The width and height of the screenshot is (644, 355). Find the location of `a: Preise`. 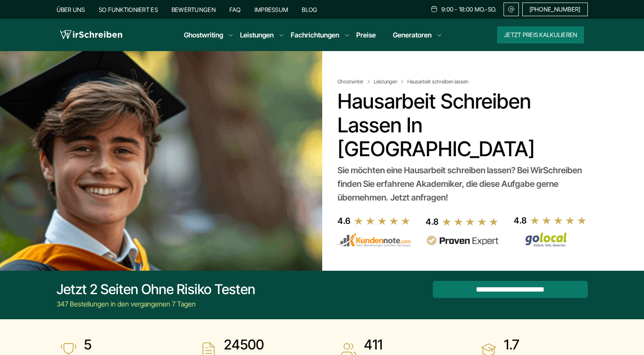

a: Preise is located at coordinates (366, 35).